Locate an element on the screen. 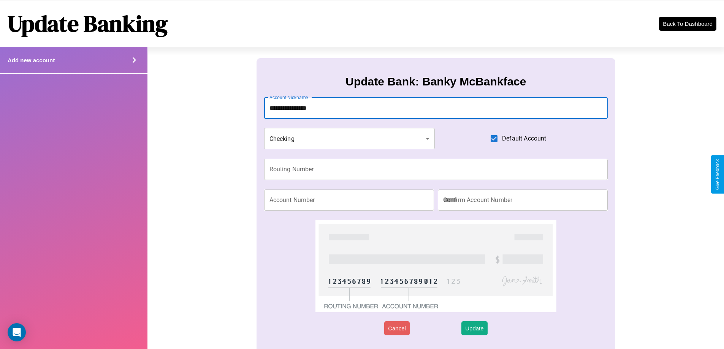 The width and height of the screenshot is (724, 349). h4: Add new account is located at coordinates (31, 60).